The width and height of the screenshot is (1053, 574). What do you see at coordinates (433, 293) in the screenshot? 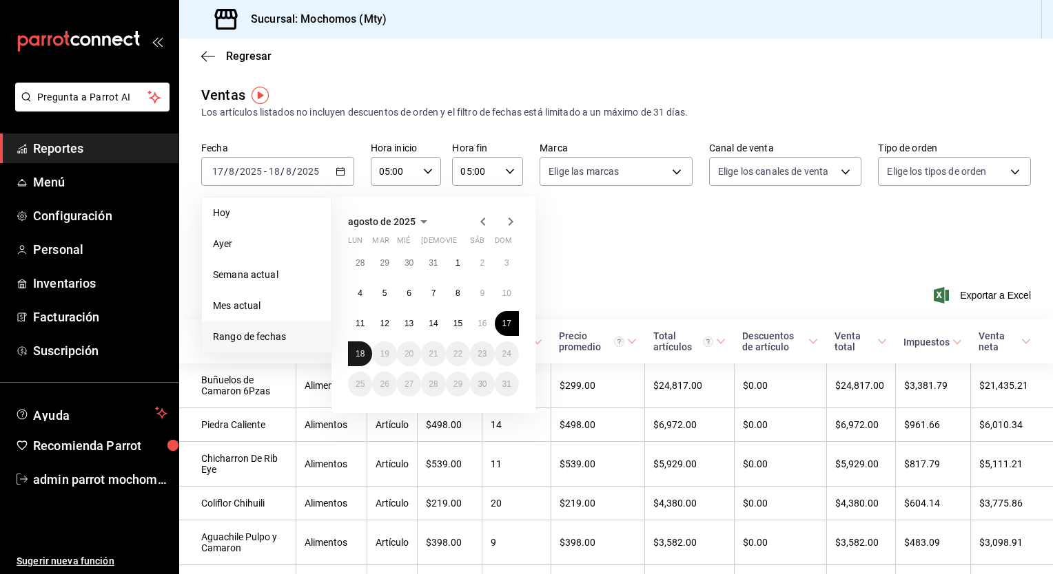
I see `button: 7 de agosto de 2025` at bounding box center [433, 293].